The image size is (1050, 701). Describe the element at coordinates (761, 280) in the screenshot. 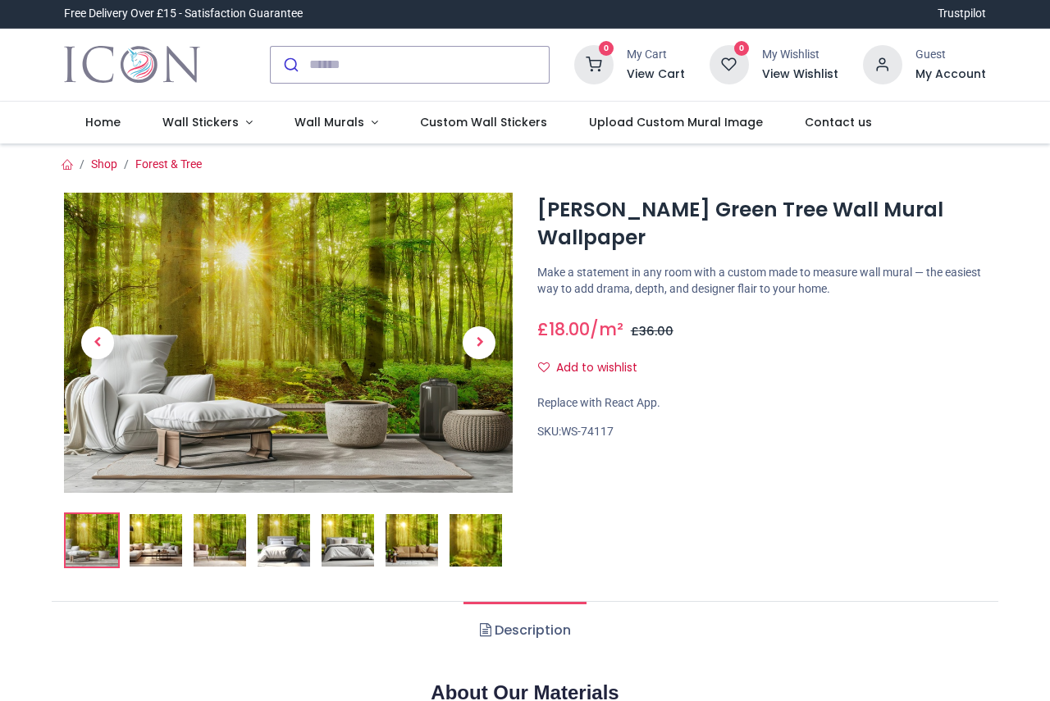

I see `p: Make a statement in any room with a custom made to measure wall mural — the easiest way to add dr...` at that location.